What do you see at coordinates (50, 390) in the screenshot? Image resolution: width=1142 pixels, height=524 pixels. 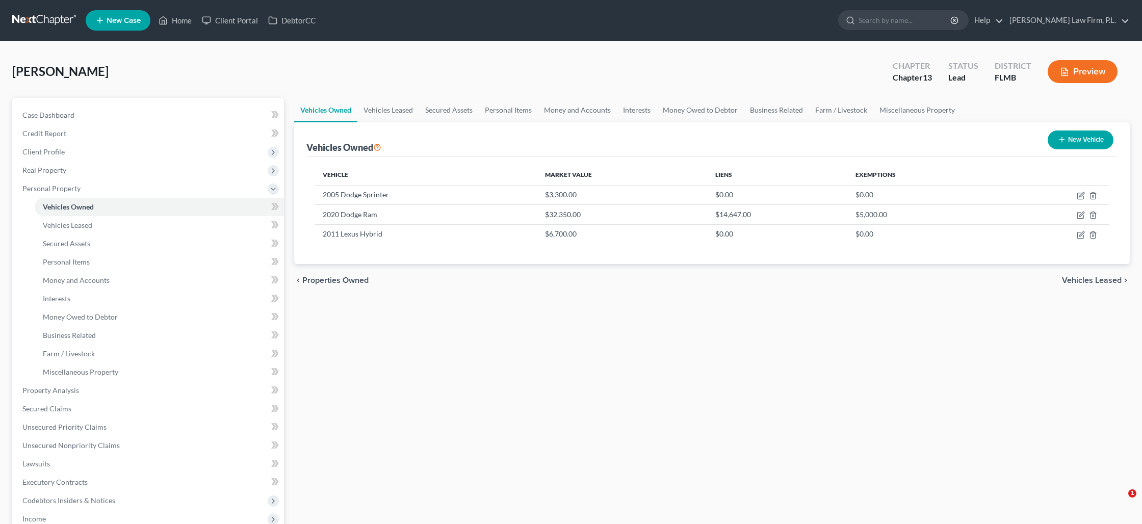 I see `span: Property Analysis` at bounding box center [50, 390].